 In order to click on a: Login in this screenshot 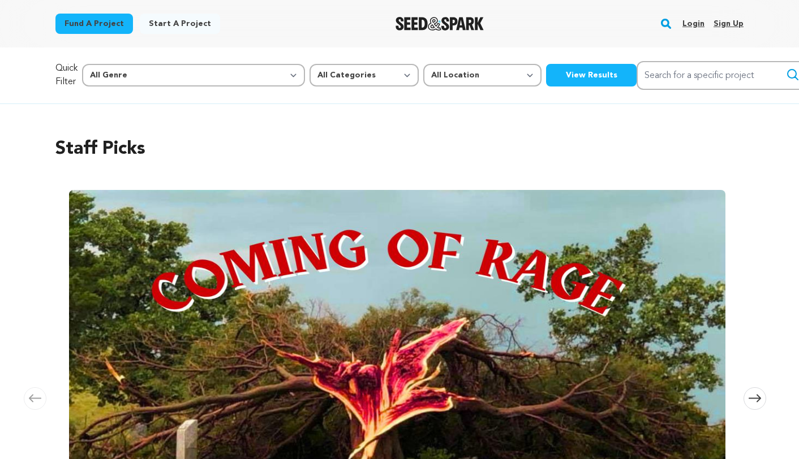, I will do `click(693, 24)`.